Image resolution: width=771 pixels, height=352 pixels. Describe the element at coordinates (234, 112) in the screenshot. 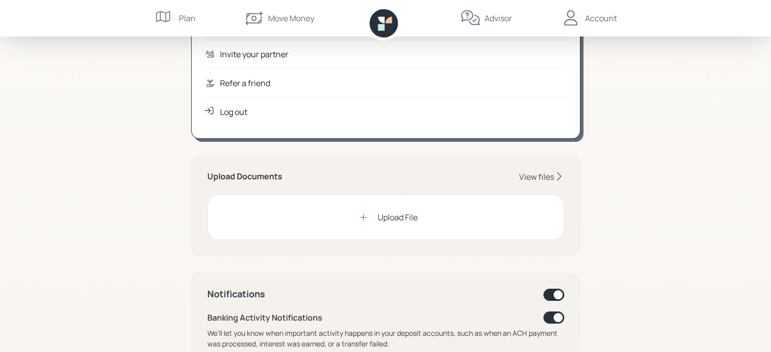

I see `div: Log out` at that location.